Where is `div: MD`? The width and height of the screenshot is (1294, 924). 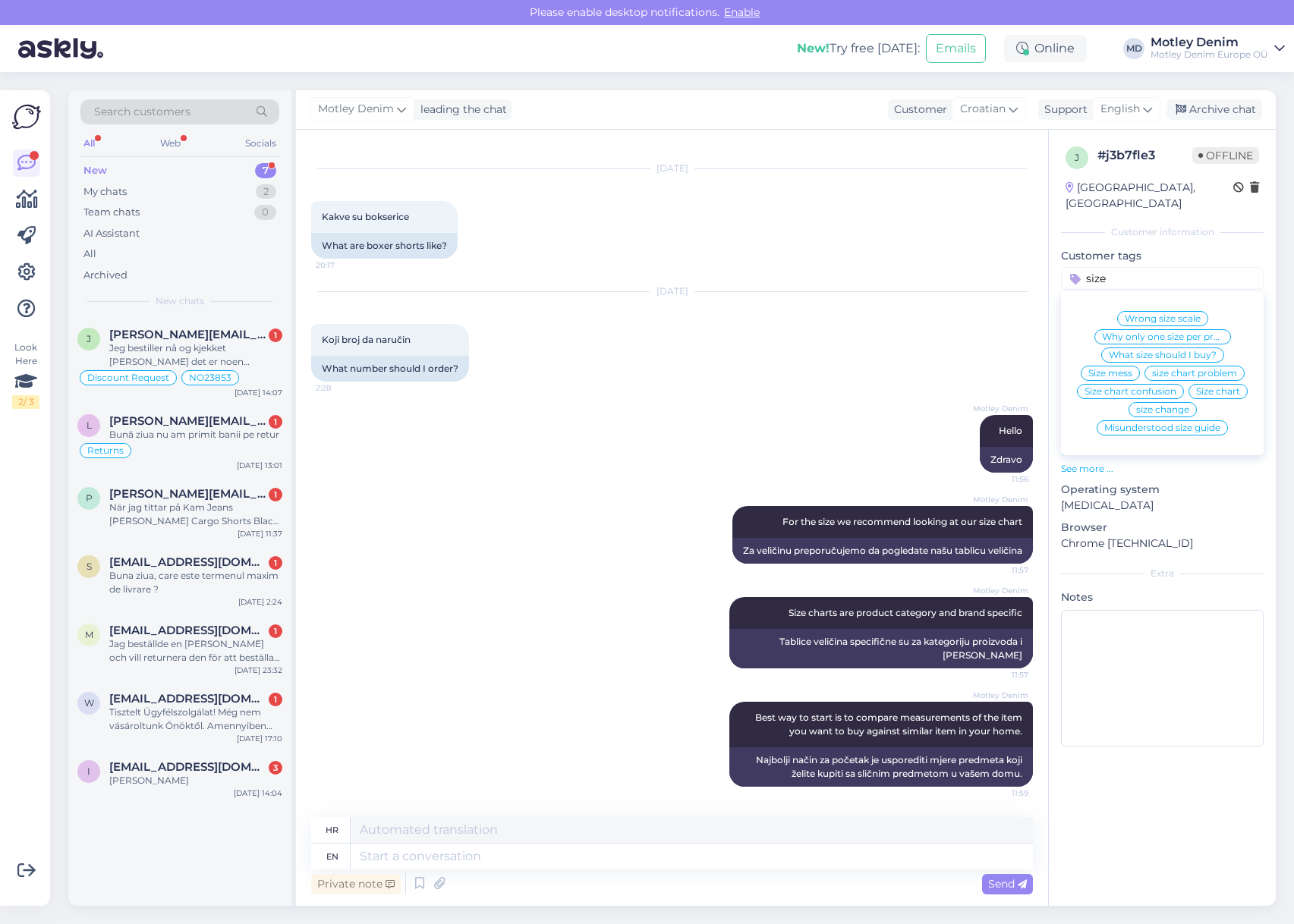 div: MD is located at coordinates (1133, 48).